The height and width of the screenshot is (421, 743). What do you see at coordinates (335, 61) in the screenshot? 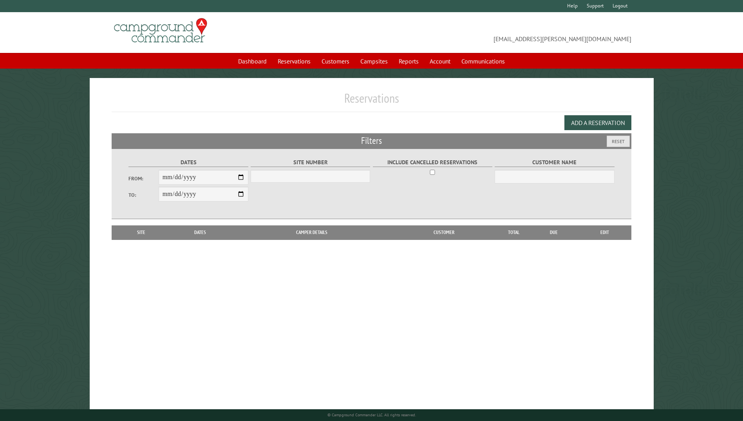
I see `a: Customers` at bounding box center [335, 61].